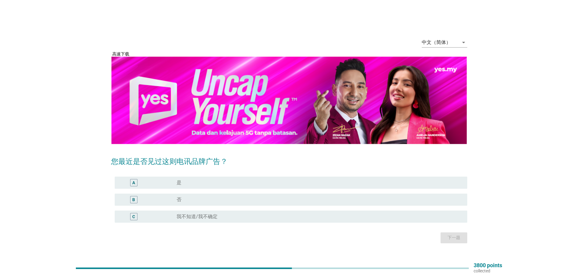  What do you see at coordinates (179, 183) in the screenshot?
I see `label: 是` at bounding box center [179, 183].